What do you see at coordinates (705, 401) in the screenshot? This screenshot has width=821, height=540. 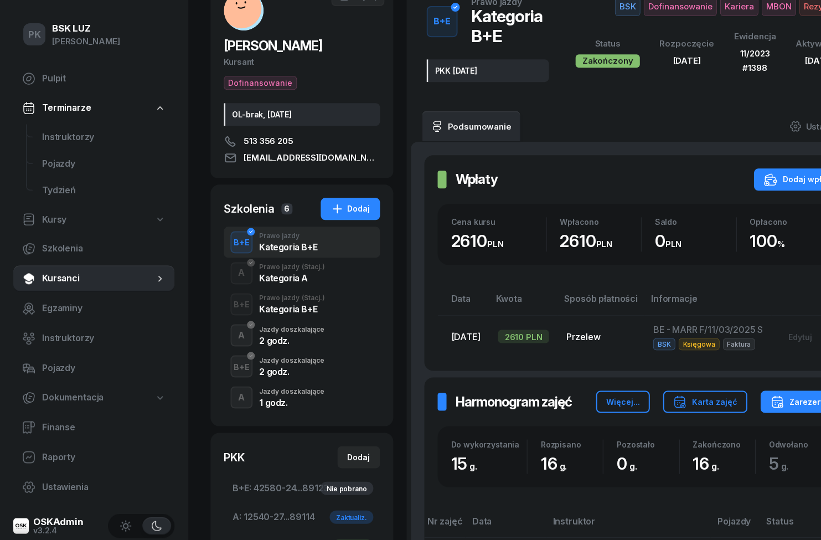 I see `button: Karta zajęć` at bounding box center [705, 401].